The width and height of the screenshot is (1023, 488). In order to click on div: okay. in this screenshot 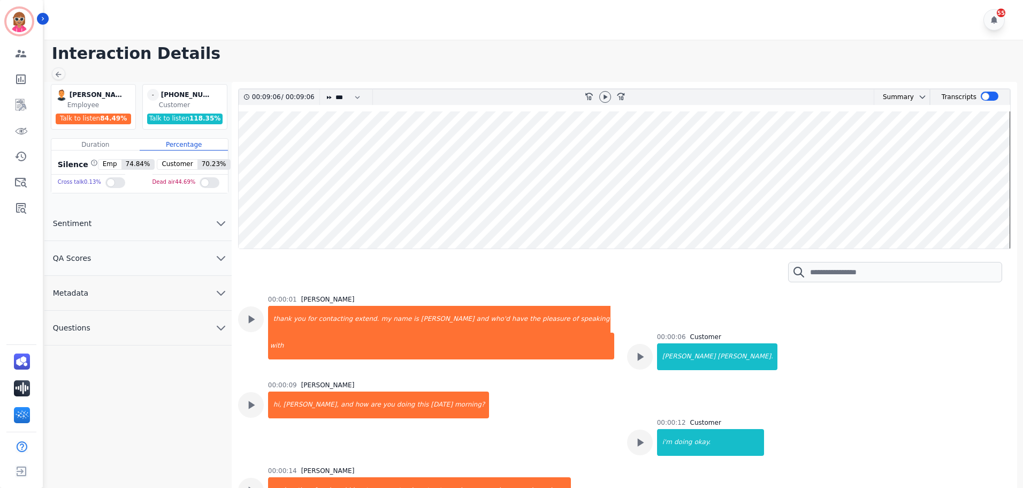, I will do `click(728, 442)`.